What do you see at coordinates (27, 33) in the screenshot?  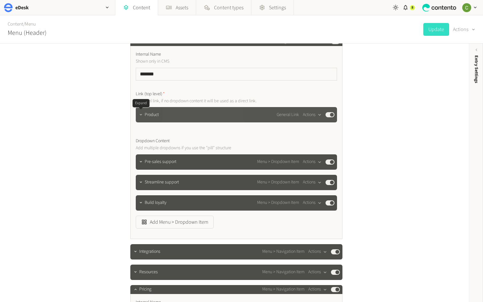 I see `h2: Menu (Header)` at bounding box center [27, 33].